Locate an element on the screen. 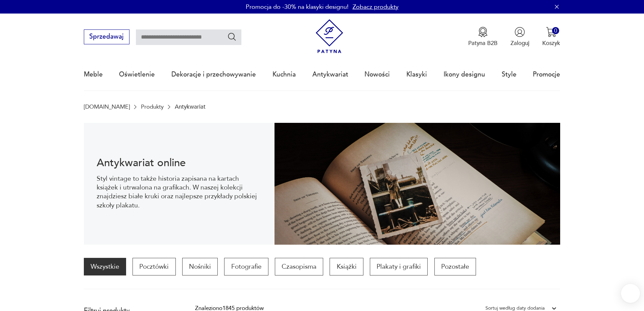  a: Ikona medaluPatyna B2B is located at coordinates (483, 37).